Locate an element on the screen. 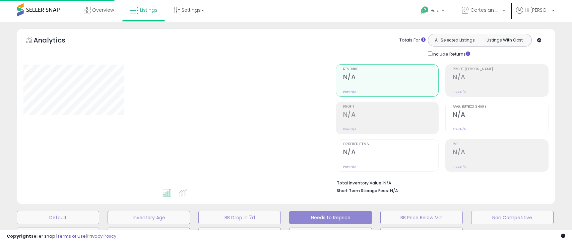 Image resolution: width=572 pixels, height=243 pixels. div: Totals For is located at coordinates (412, 40).